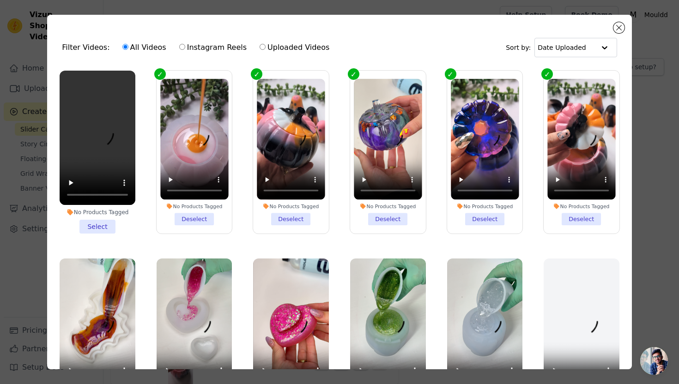 This screenshot has width=679, height=384. I want to click on div: Filter Videos:, so click(198, 48).